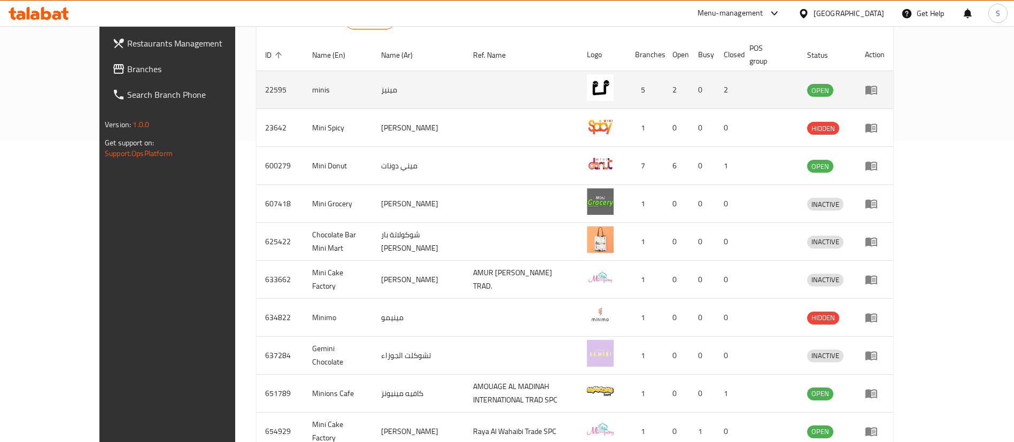 This screenshot has height=442, width=1014. I want to click on img: Mini Donut, so click(600, 164).